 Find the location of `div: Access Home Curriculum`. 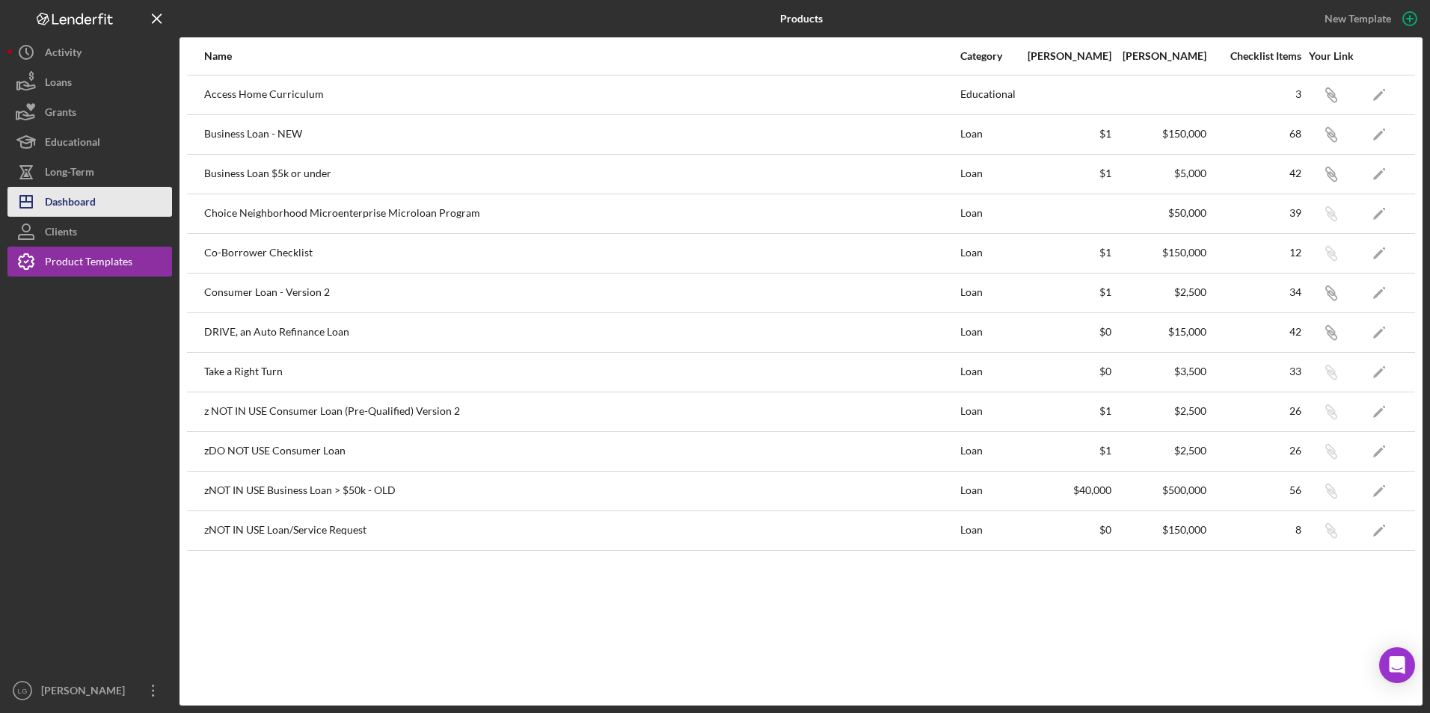

div: Access Home Curriculum is located at coordinates (581, 95).